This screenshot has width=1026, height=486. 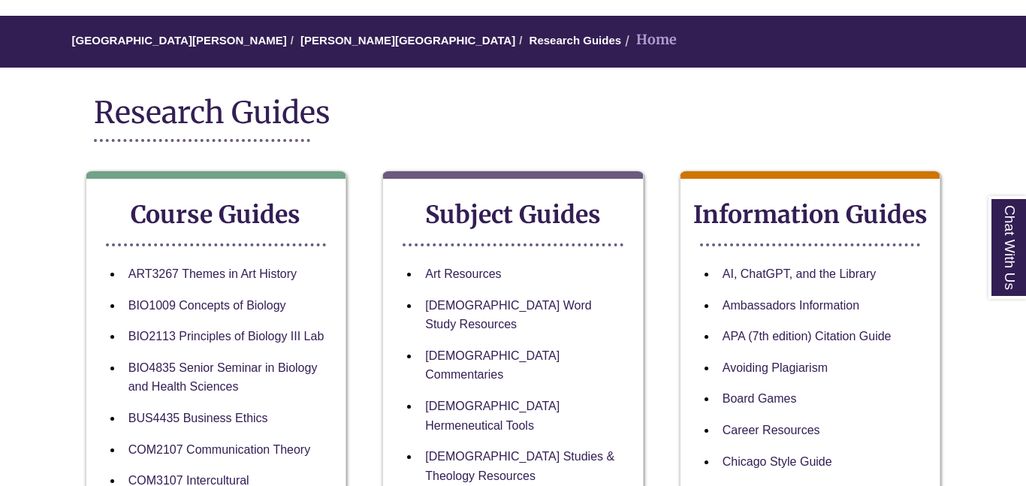 I want to click on a: Art Resources, so click(x=463, y=273).